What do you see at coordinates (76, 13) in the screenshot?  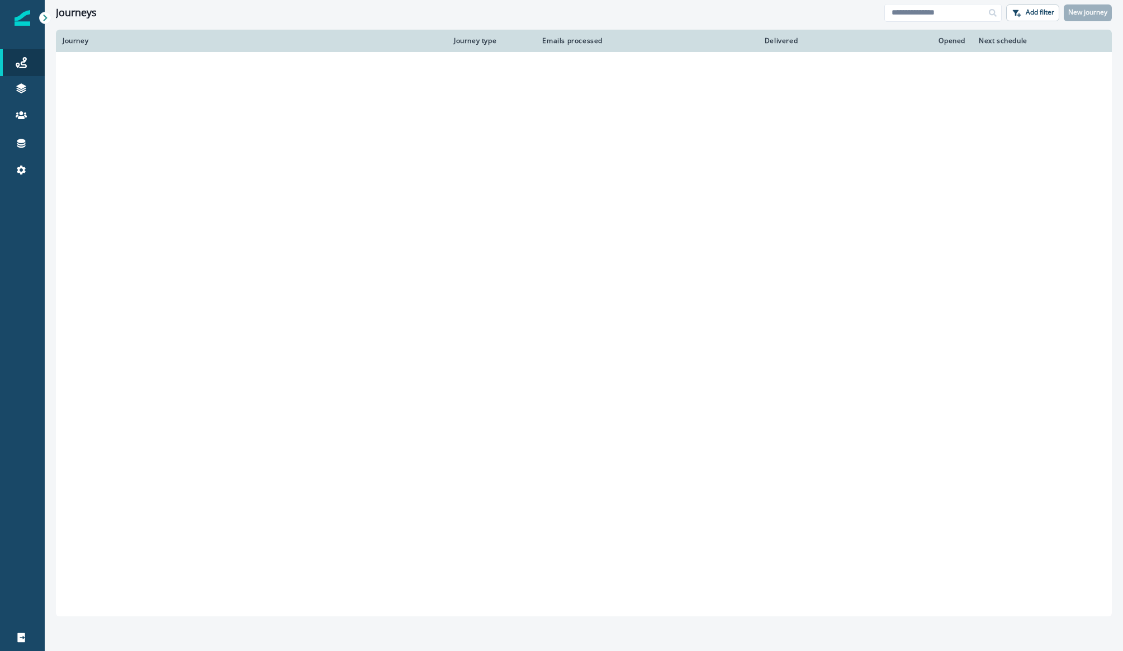 I see `h1: Journeys` at bounding box center [76, 13].